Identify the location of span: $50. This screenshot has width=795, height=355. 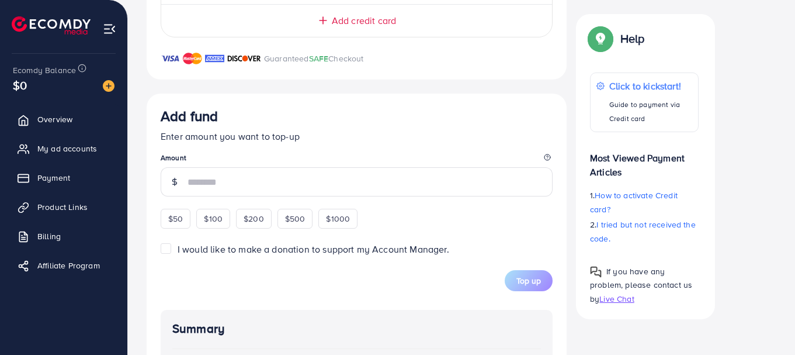
(175, 219).